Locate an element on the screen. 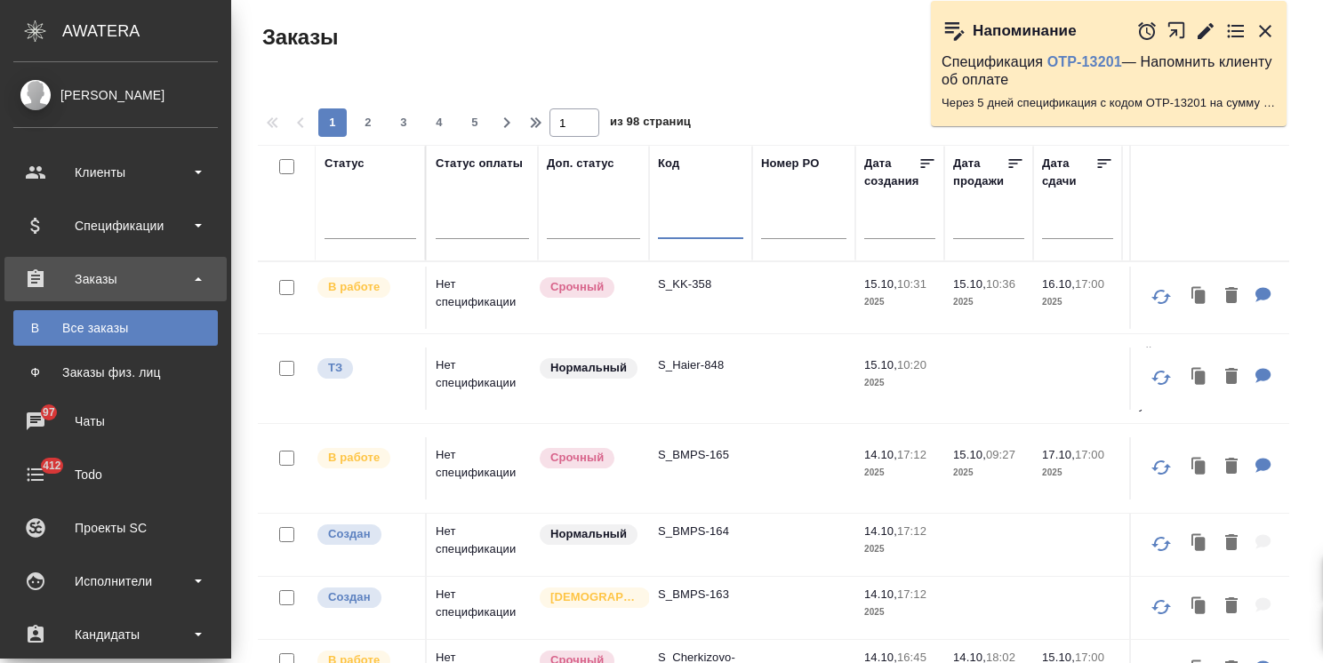  a: ВВсе заказы is located at coordinates (116, 328).